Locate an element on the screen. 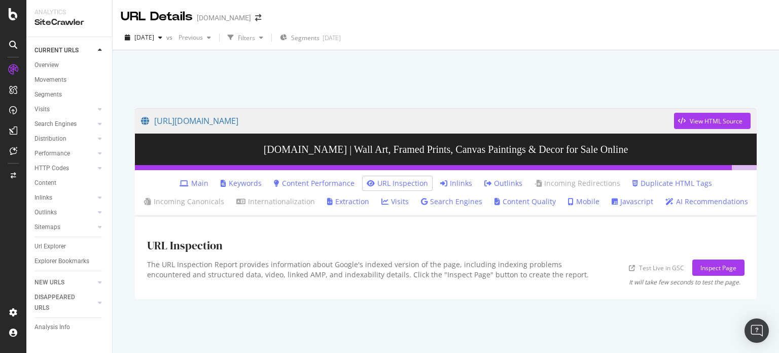  a: Segments is located at coordinates (70, 94).